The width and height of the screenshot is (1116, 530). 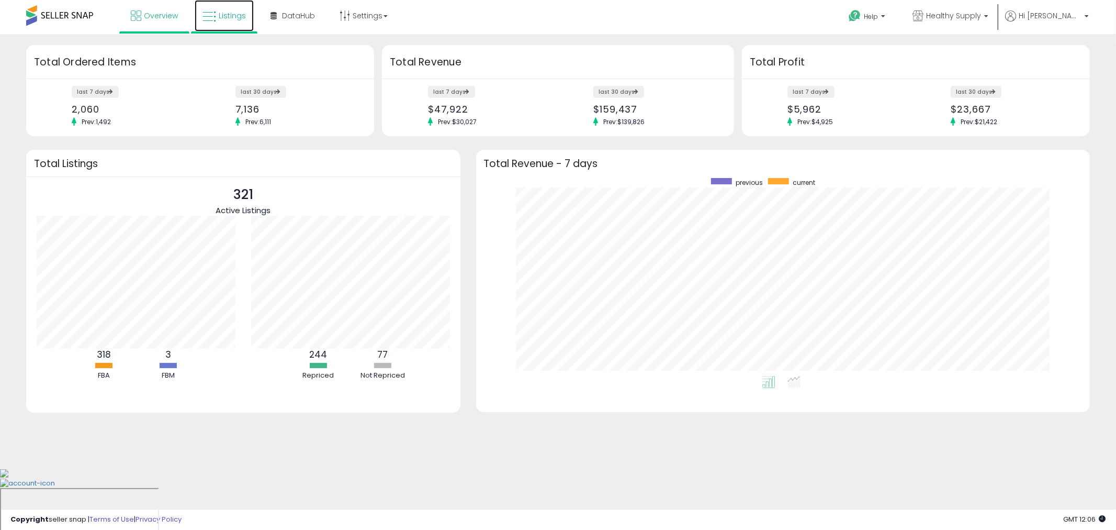 I want to click on span: Overview, so click(x=161, y=16).